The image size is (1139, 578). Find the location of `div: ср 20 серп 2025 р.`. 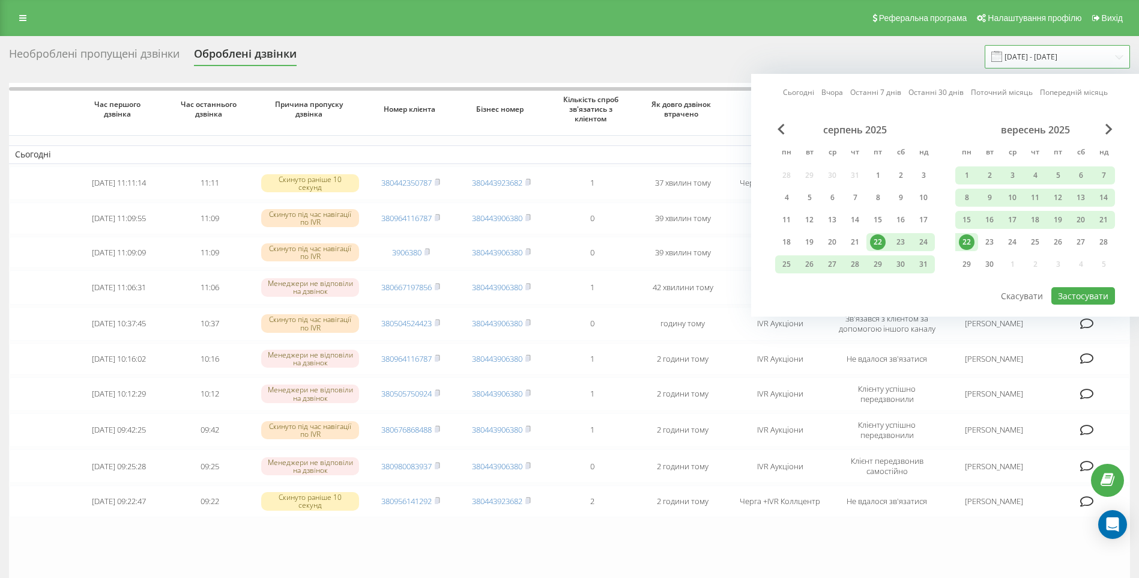

div: ср 20 серп 2025 р. is located at coordinates (832, 242).